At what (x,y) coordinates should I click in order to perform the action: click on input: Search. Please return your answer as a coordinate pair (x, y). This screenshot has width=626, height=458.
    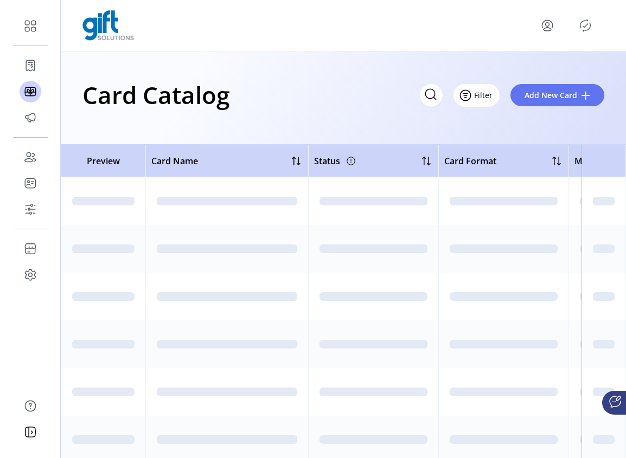
    Looking at the image, I should click on (431, 95).